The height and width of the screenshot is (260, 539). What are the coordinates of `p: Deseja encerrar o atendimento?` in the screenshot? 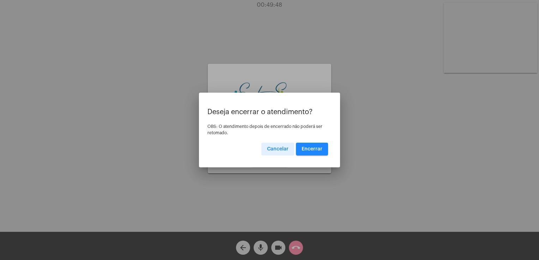 It's located at (269, 112).